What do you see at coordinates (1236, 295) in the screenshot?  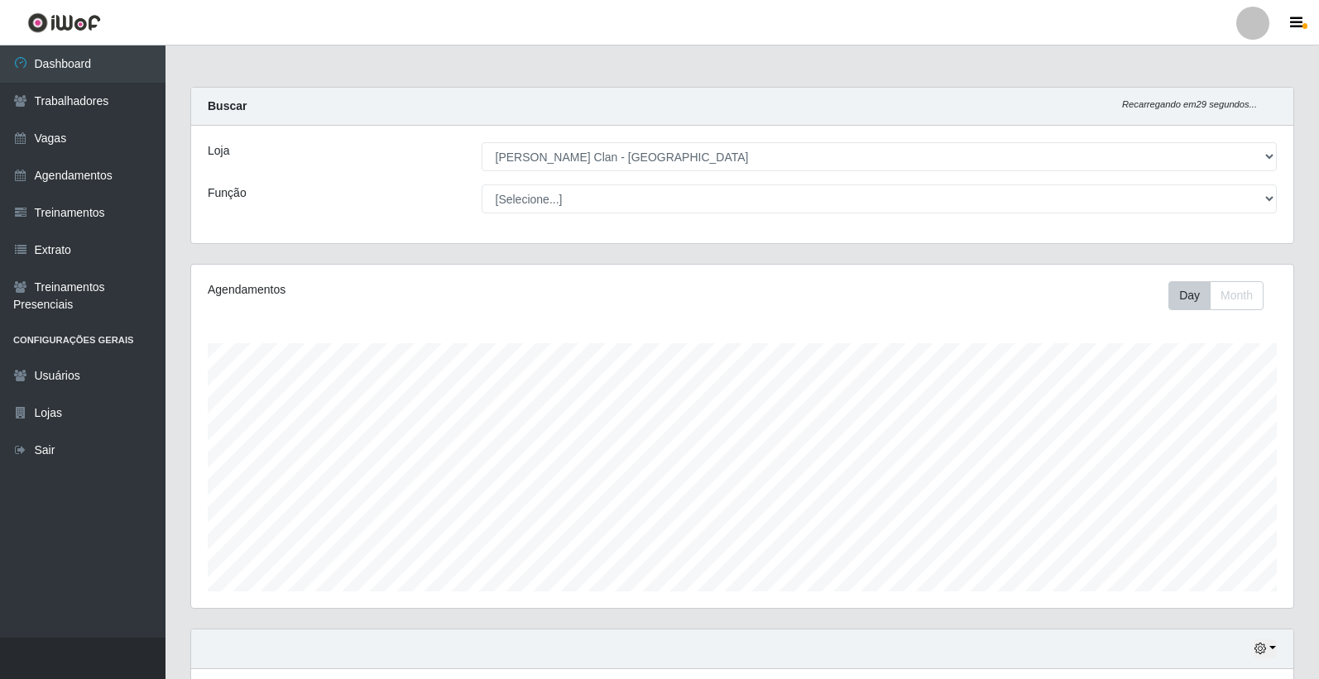 I see `button: Month` at bounding box center [1236, 295].